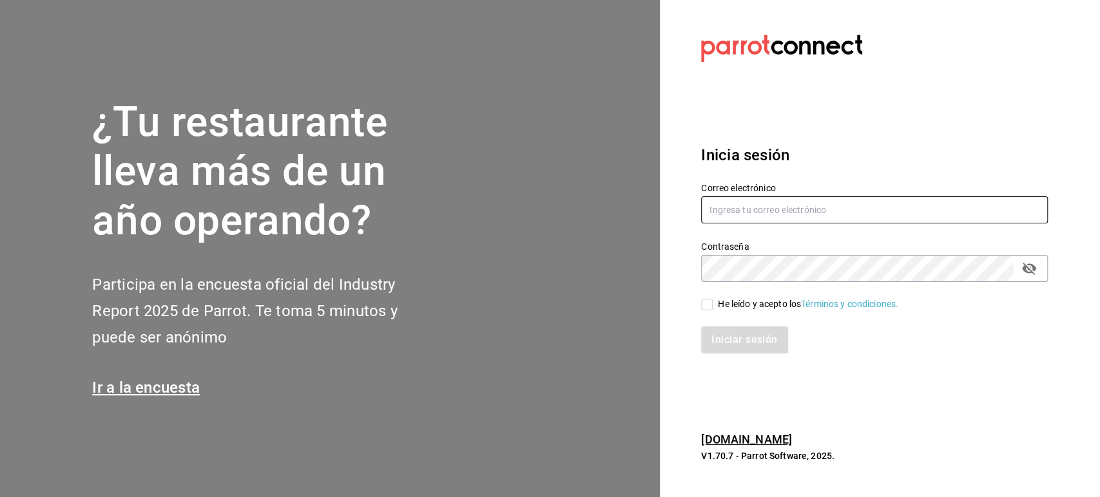 The width and height of the screenshot is (1100, 497). Describe the element at coordinates (874, 210) in the screenshot. I see `input: Ingresa tu correo electrónico` at that location.